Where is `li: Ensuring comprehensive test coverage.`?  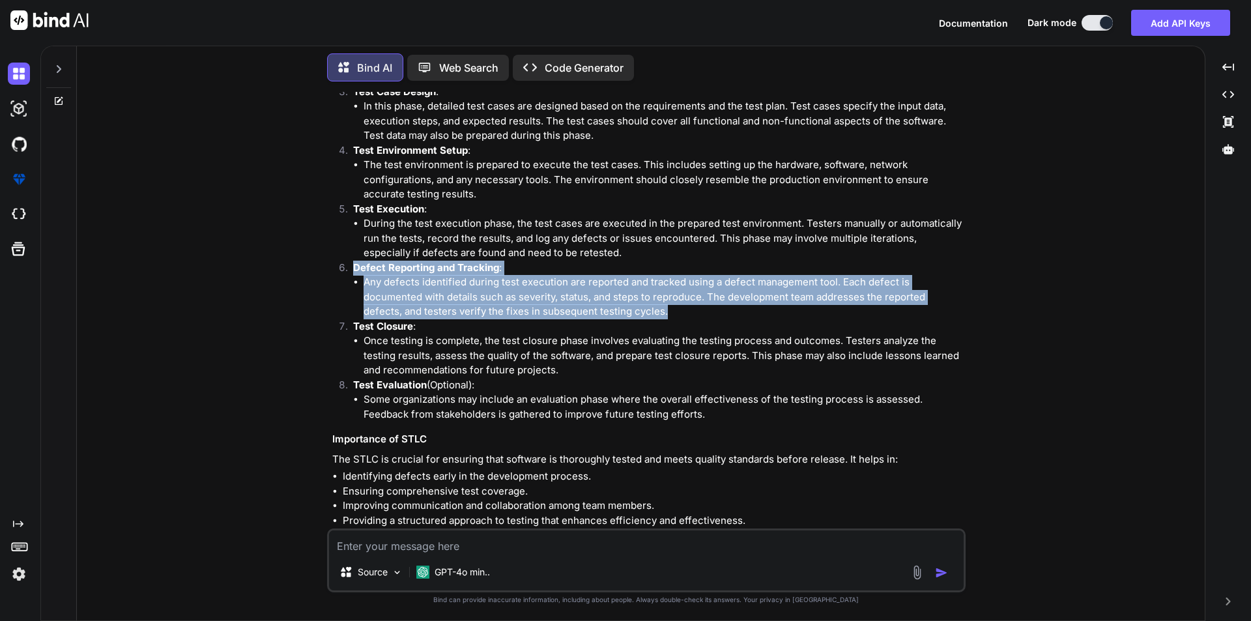
li: Ensuring comprehensive test coverage. is located at coordinates (653, 491).